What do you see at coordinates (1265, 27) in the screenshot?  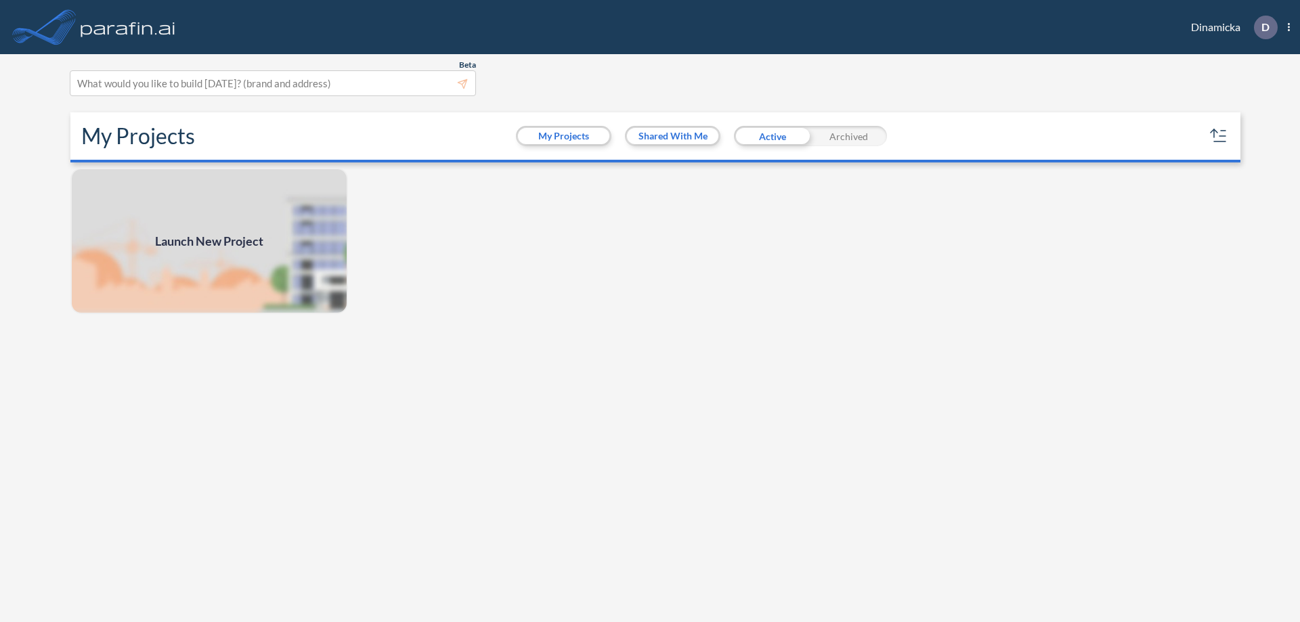 I see `p: D` at bounding box center [1265, 27].